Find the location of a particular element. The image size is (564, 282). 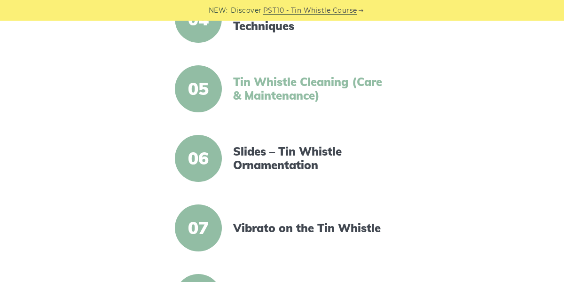

a: Slides – Tin Whistle Ornamentation is located at coordinates (312, 158).